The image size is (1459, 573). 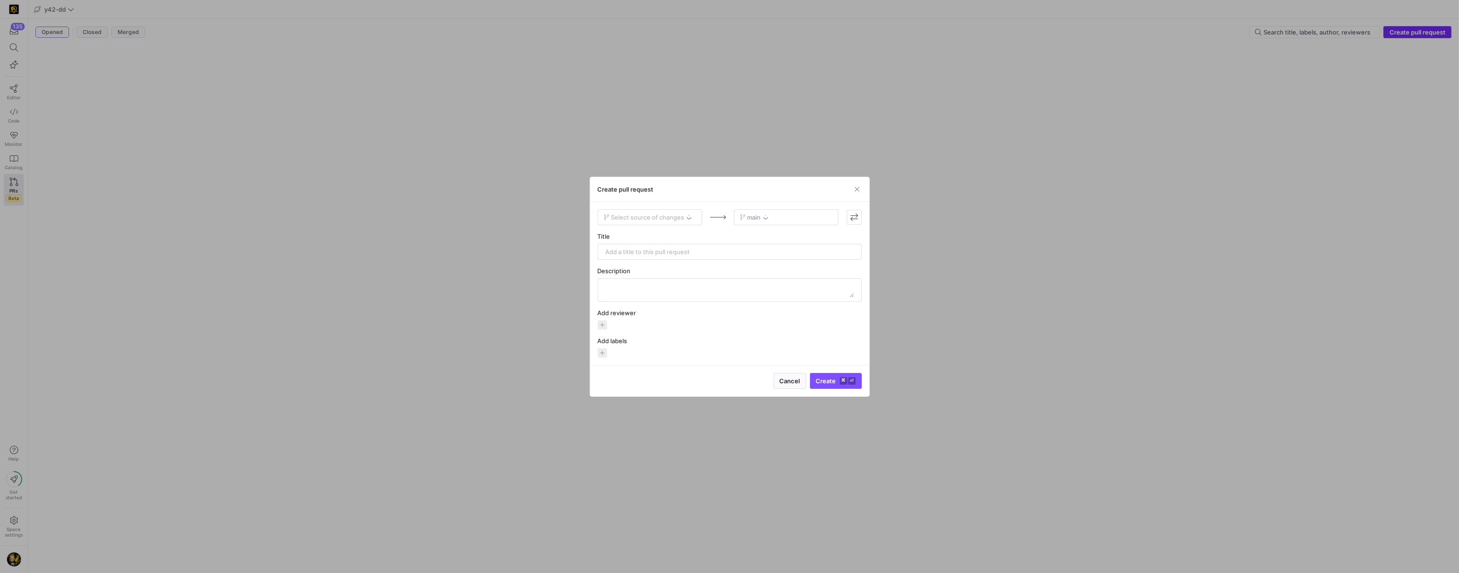 What do you see at coordinates (836, 381) in the screenshot?
I see `button: Create⌘⏎` at bounding box center [836, 381].